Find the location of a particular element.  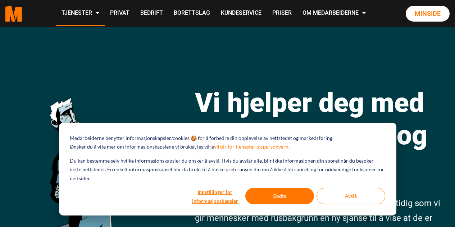

button: Godta is located at coordinates (280, 196).